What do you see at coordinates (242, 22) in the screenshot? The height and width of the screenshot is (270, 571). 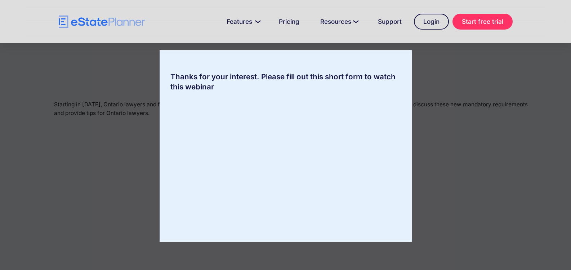 I see `a: Features` at bounding box center [242, 22].